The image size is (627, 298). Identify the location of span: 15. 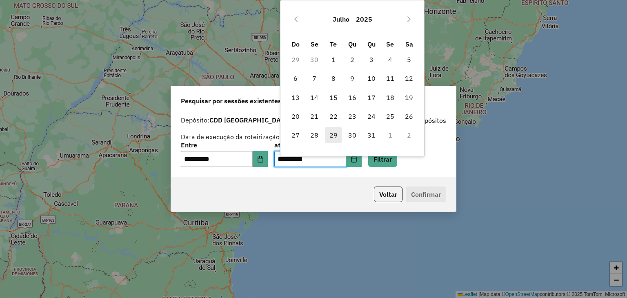
(333, 98).